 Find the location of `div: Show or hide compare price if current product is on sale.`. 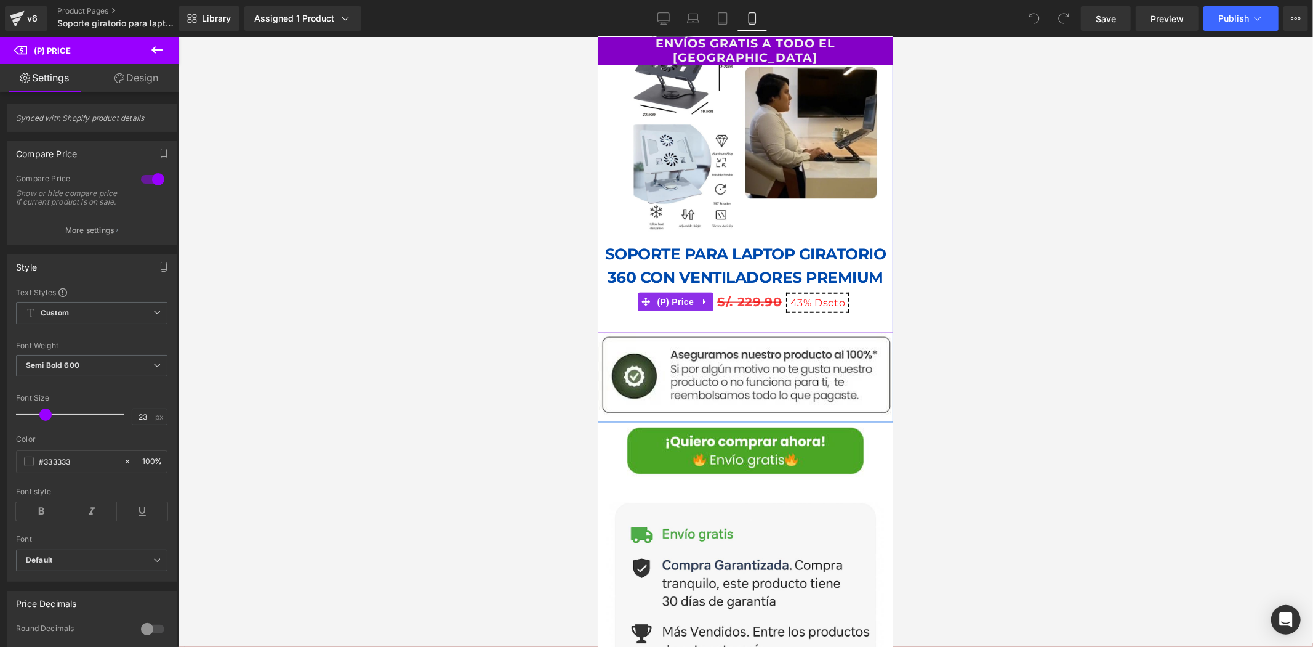

div: Show or hide compare price if current product is on sale. is located at coordinates (71, 198).